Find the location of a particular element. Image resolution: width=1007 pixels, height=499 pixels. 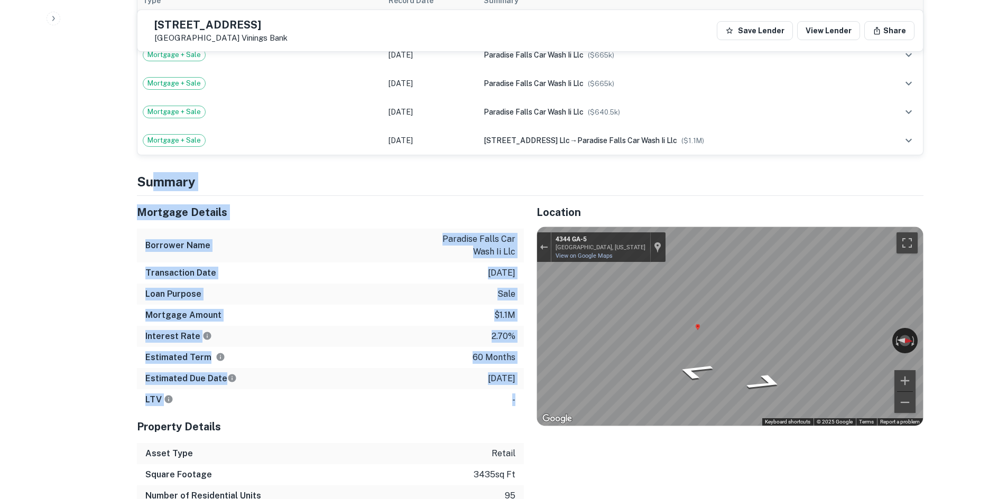

svg: The interest rates displayed on the website are for informational purposes only and may be report... is located at coordinates (207, 336).